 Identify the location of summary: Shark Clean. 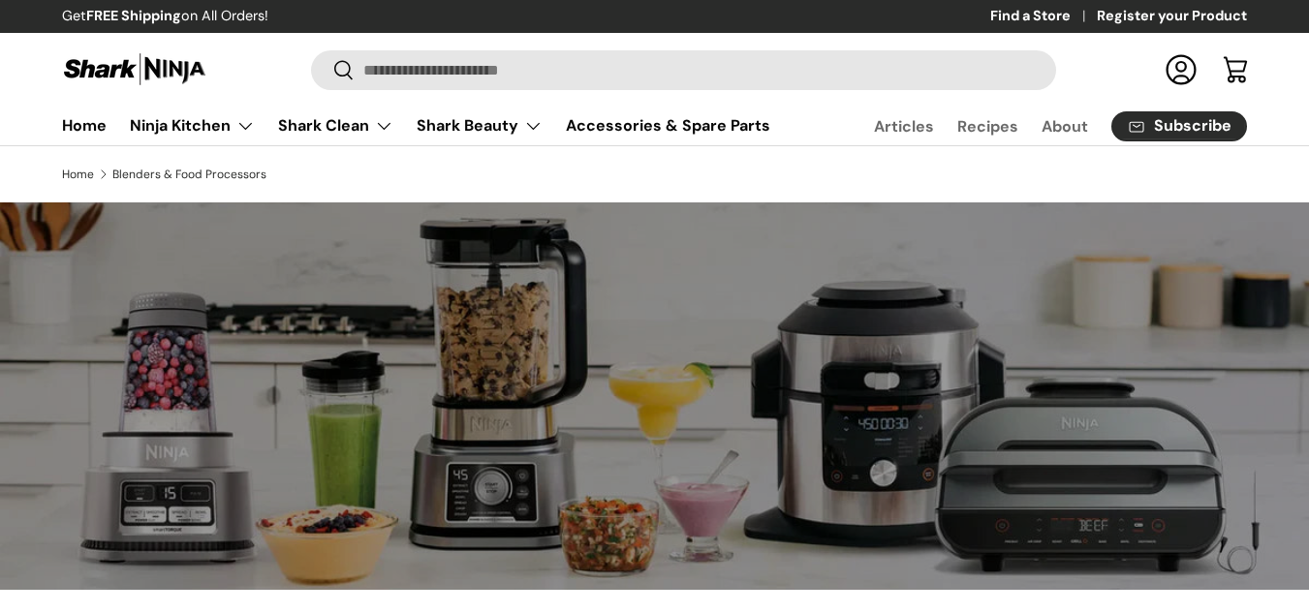
(335, 126).